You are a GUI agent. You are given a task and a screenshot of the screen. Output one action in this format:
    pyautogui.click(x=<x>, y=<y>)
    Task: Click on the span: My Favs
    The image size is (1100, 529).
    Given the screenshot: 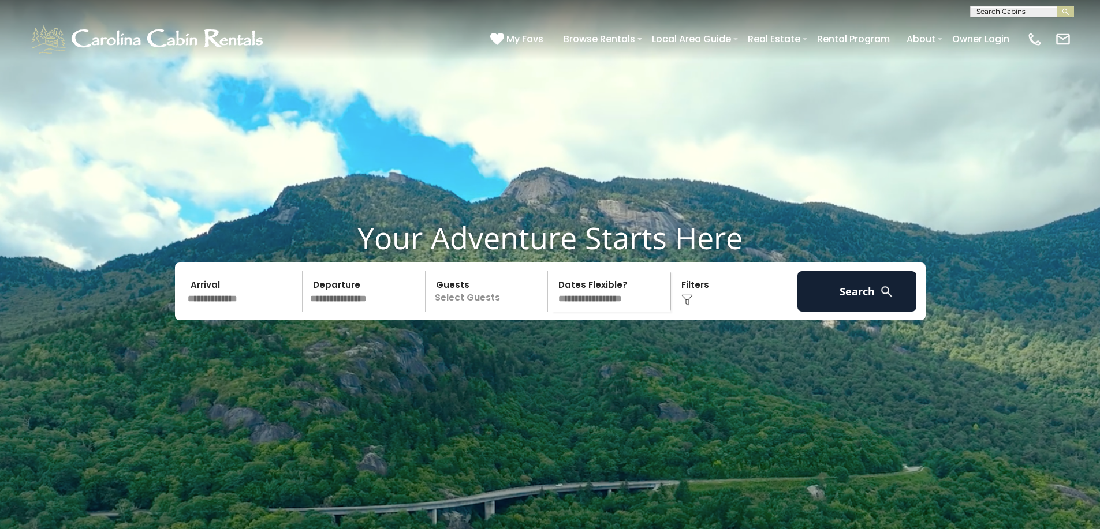 What is the action you would take?
    pyautogui.click(x=525, y=39)
    